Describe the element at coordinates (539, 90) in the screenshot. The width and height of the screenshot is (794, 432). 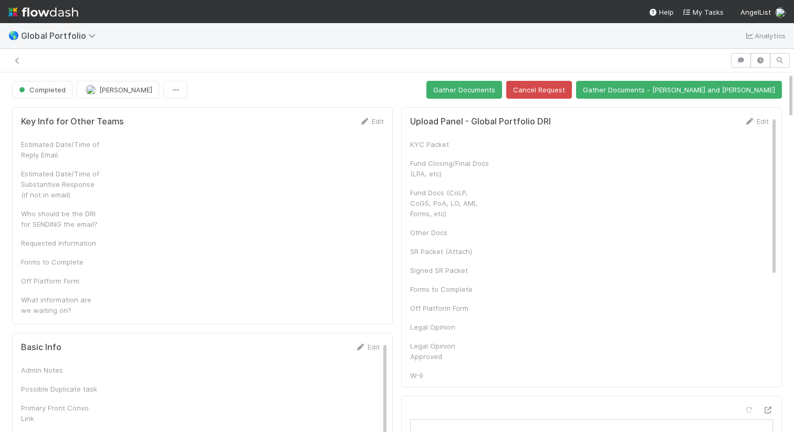
I see `button: Cancel Request` at that location.